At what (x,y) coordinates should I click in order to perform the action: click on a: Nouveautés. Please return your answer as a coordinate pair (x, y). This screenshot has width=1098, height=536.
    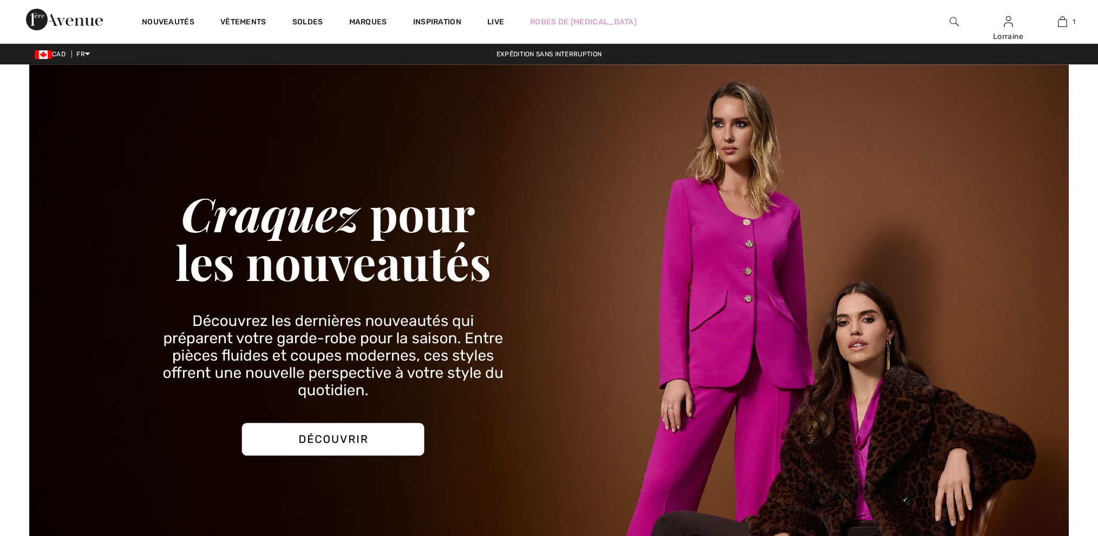
    Looking at the image, I should click on (168, 23).